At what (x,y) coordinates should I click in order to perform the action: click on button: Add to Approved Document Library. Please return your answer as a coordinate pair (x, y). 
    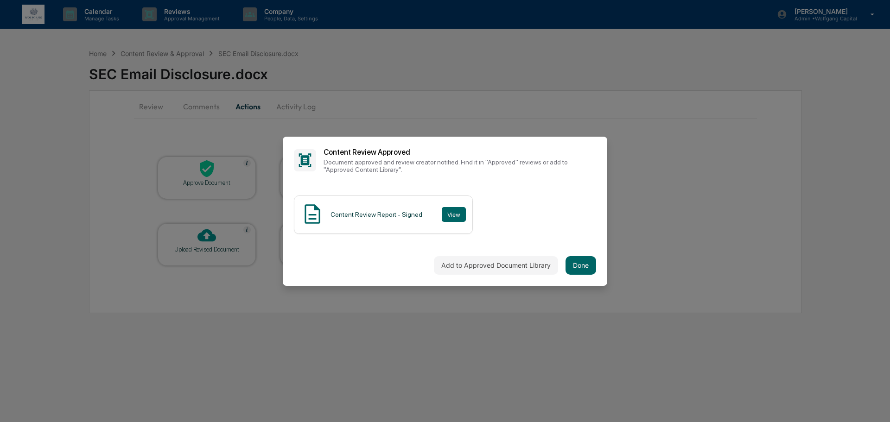
    Looking at the image, I should click on (496, 266).